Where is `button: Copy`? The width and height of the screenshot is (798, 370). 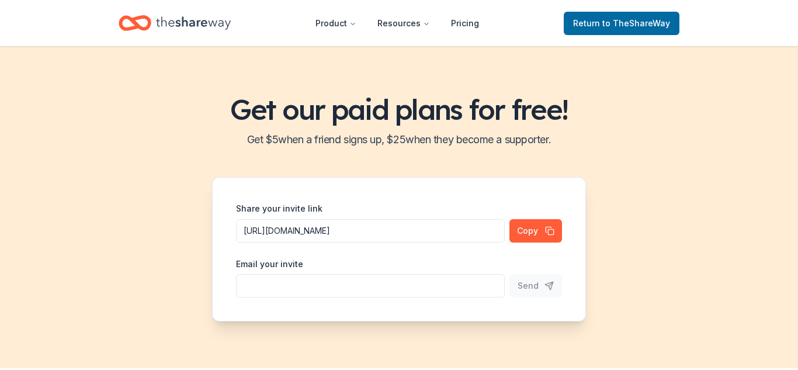 button: Copy is located at coordinates (535, 231).